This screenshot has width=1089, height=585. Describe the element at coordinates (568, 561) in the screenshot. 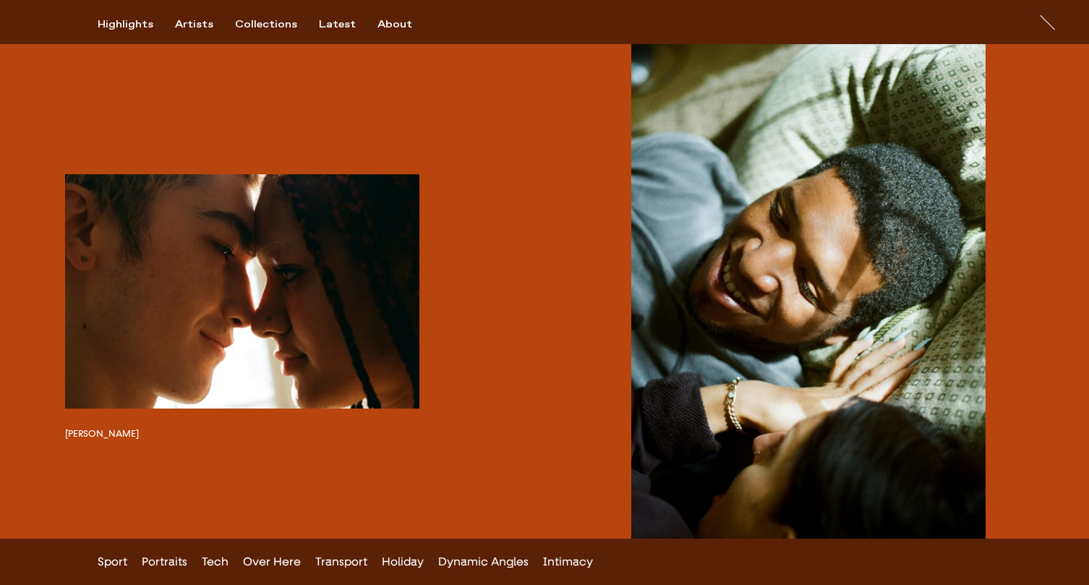

I see `span: Intimacy` at that location.